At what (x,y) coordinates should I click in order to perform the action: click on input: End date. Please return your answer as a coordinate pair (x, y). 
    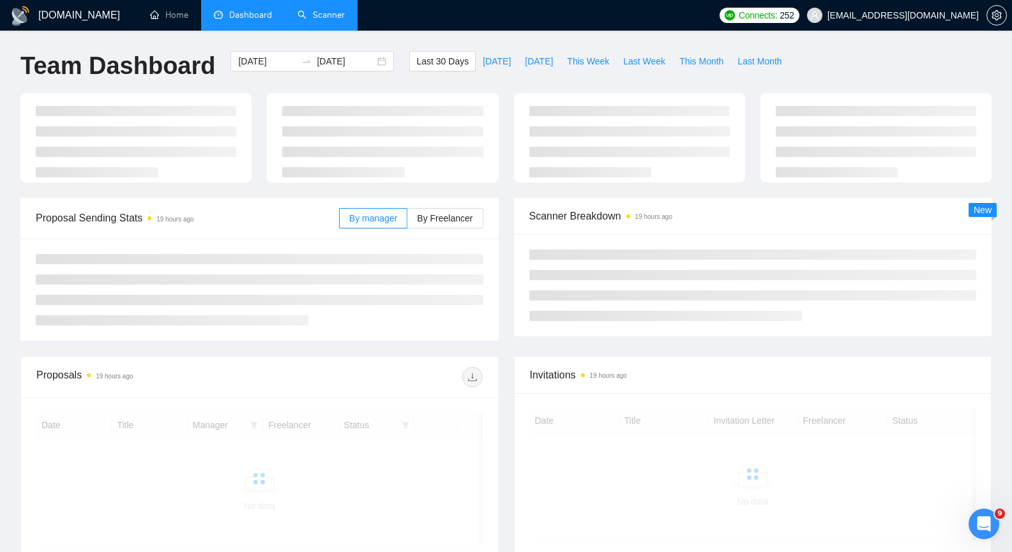
    Looking at the image, I should click on (345, 61).